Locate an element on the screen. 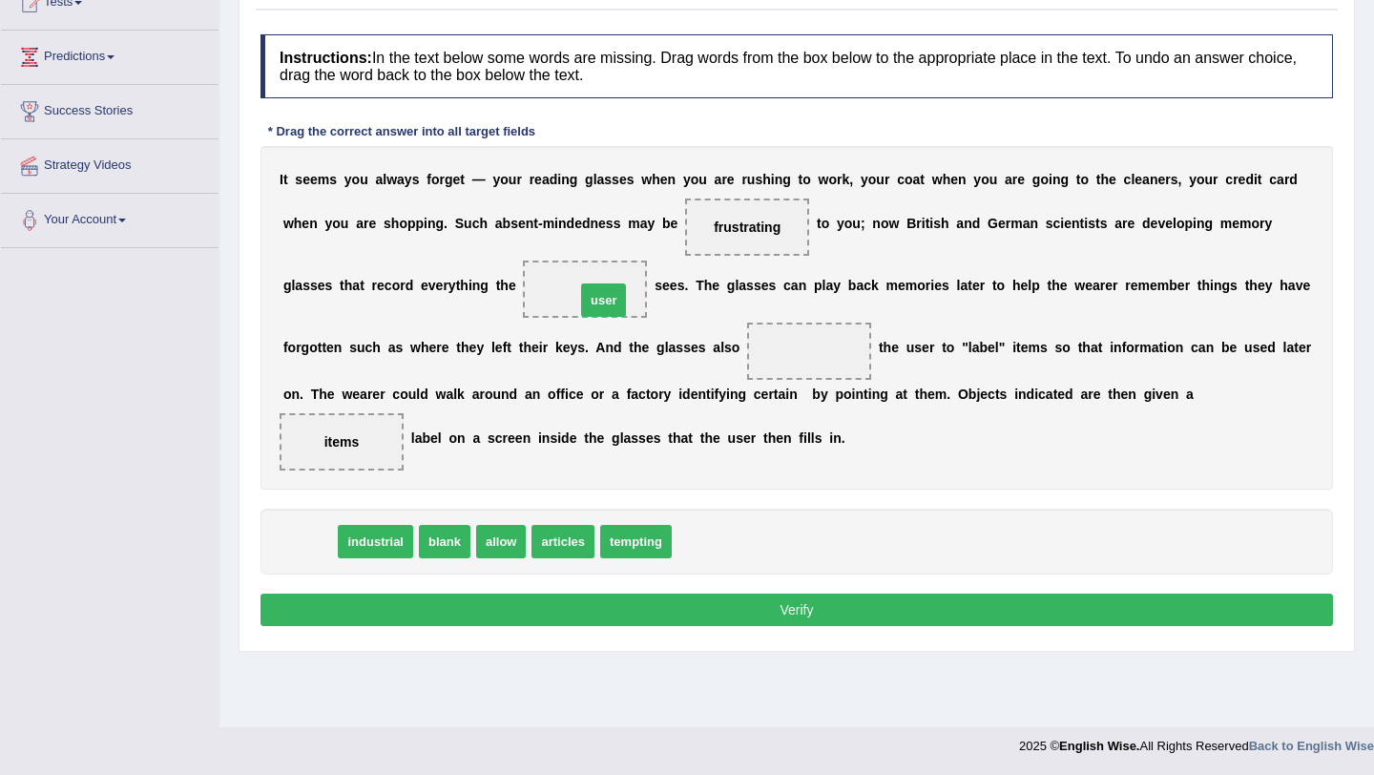 The image size is (1374, 775). b: Instructions: is located at coordinates (325, 57).